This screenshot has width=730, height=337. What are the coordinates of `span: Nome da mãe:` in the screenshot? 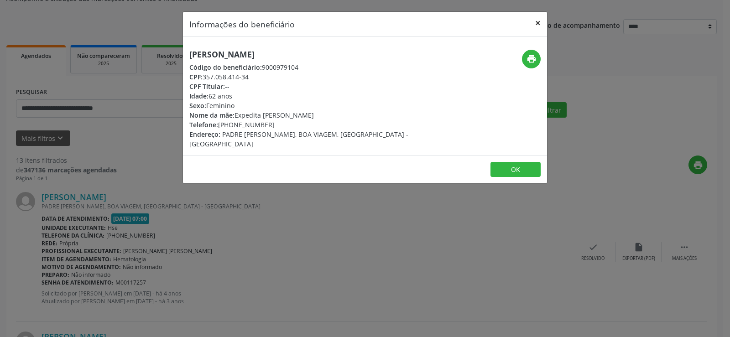 It's located at (212, 115).